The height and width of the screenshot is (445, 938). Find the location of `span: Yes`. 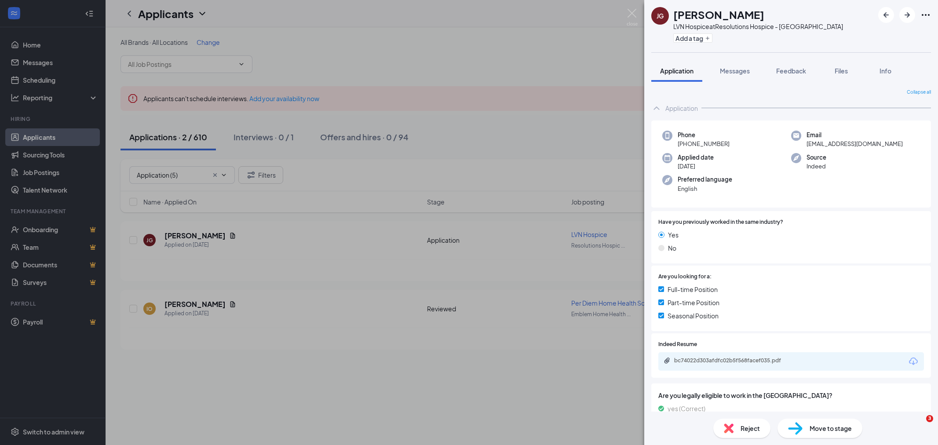

span: Yes is located at coordinates (673, 235).